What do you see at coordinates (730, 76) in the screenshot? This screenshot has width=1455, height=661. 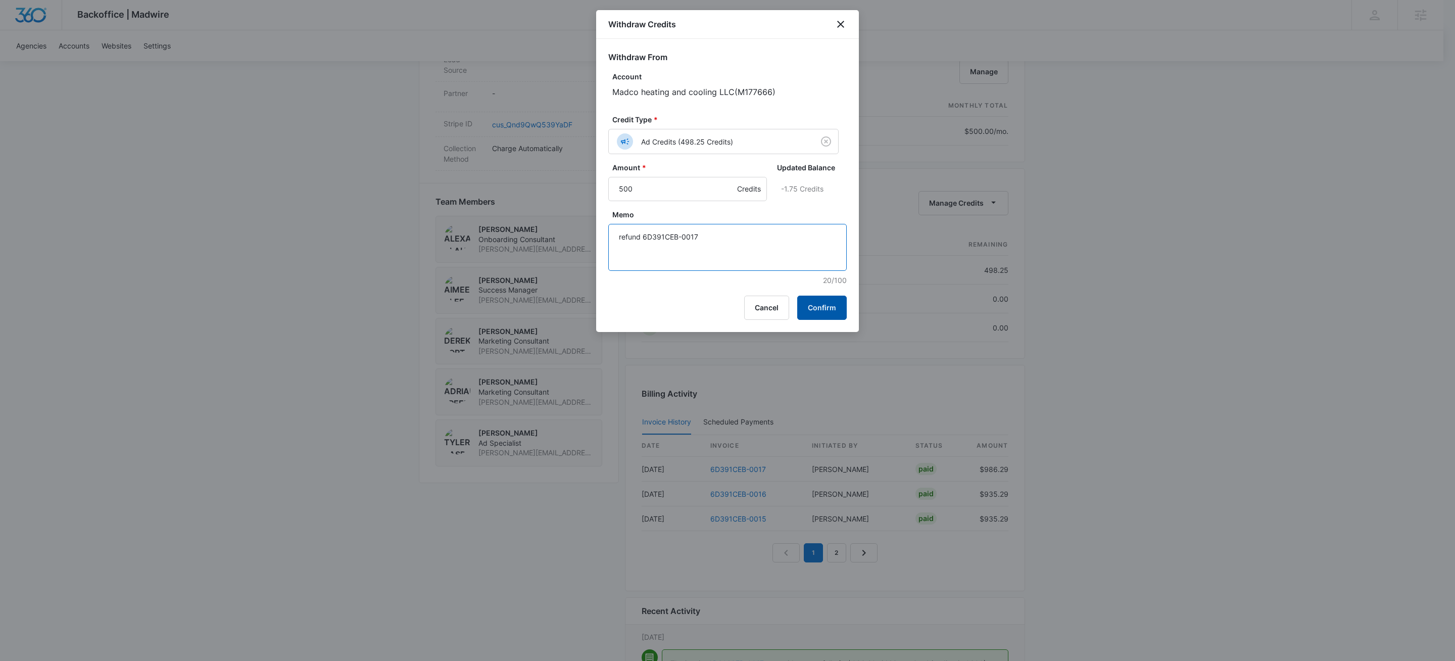 I see `p: Account` at bounding box center [730, 76].